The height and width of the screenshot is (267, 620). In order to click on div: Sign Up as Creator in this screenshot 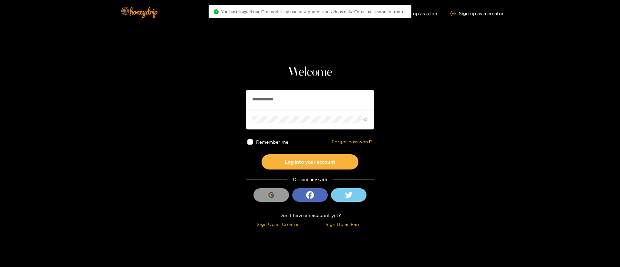, I will do `click(278, 224)`.